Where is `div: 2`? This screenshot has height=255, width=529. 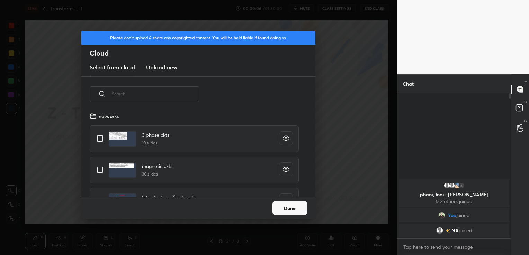 div: 2 is located at coordinates (461, 186).